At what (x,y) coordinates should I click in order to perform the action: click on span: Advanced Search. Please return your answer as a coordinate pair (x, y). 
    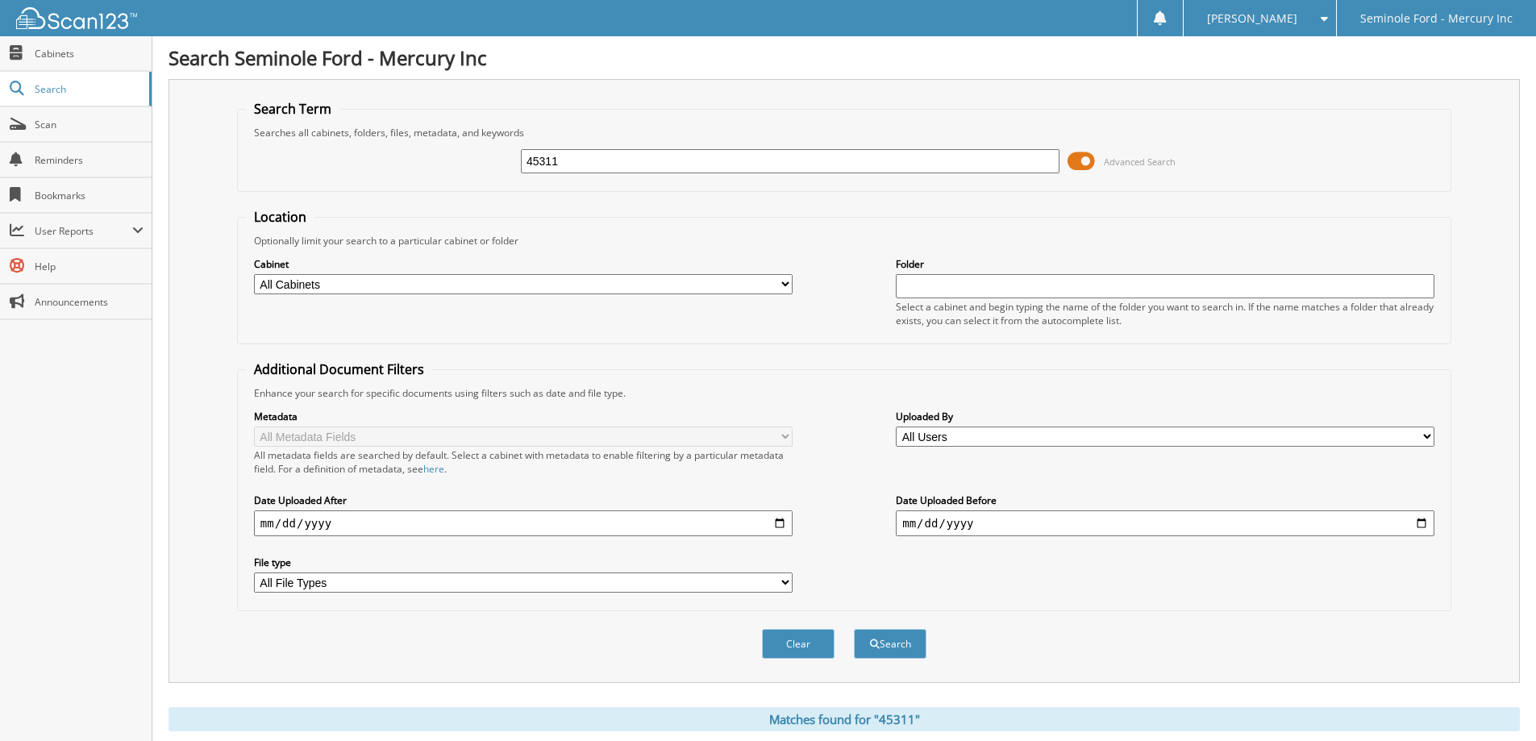
    Looking at the image, I should click on (1139, 161).